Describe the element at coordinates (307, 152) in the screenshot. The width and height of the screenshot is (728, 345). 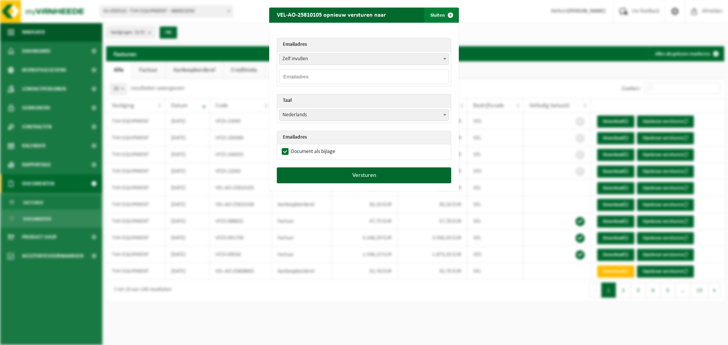
I see `label: Document als bijlage` at that location.